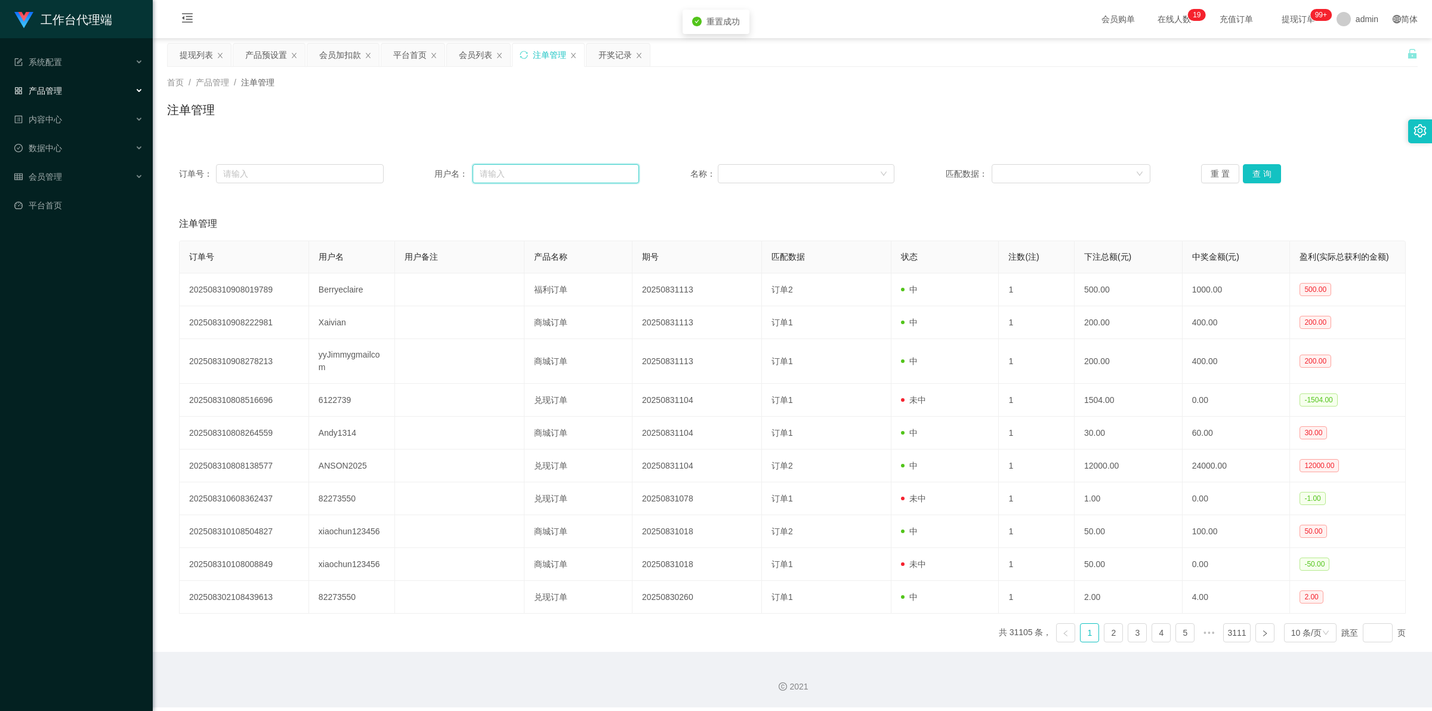 This screenshot has width=1432, height=711. I want to click on td: 400.00, so click(1236, 361).